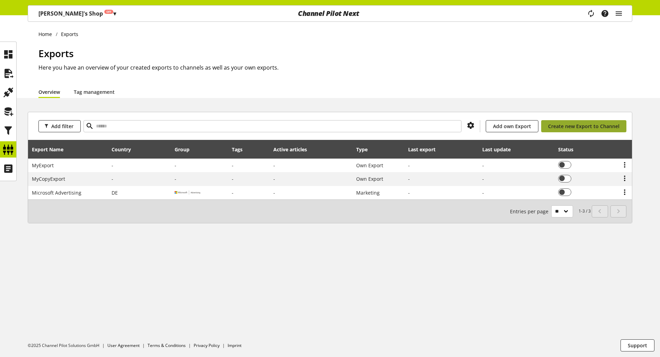 This screenshot has height=357, width=660. Describe the element at coordinates (569, 149) in the screenshot. I see `div: Status` at that location.